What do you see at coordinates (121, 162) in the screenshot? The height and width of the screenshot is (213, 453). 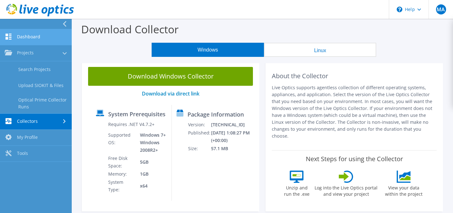 I see `td: Free Disk Space:` at bounding box center [121, 162].